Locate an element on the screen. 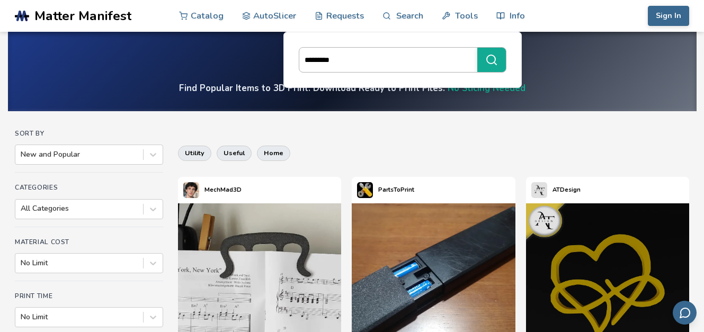  p: PartsToPrint is located at coordinates (396, 190).